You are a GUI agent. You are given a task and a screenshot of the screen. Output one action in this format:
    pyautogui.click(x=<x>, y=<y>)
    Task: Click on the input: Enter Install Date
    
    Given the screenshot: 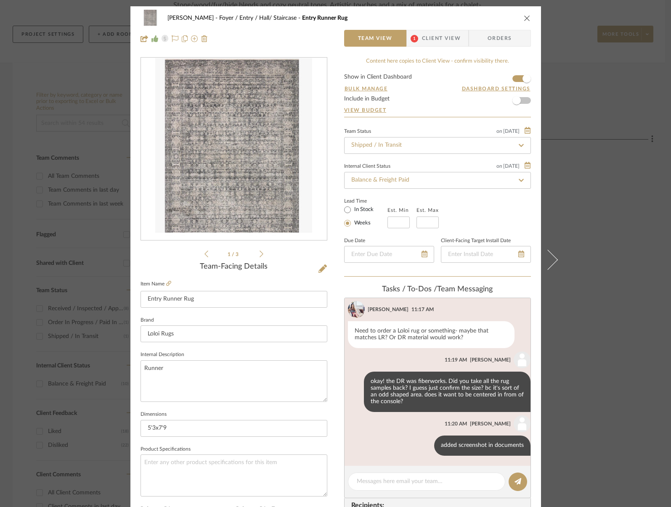 What is the action you would take?
    pyautogui.click(x=486, y=254)
    